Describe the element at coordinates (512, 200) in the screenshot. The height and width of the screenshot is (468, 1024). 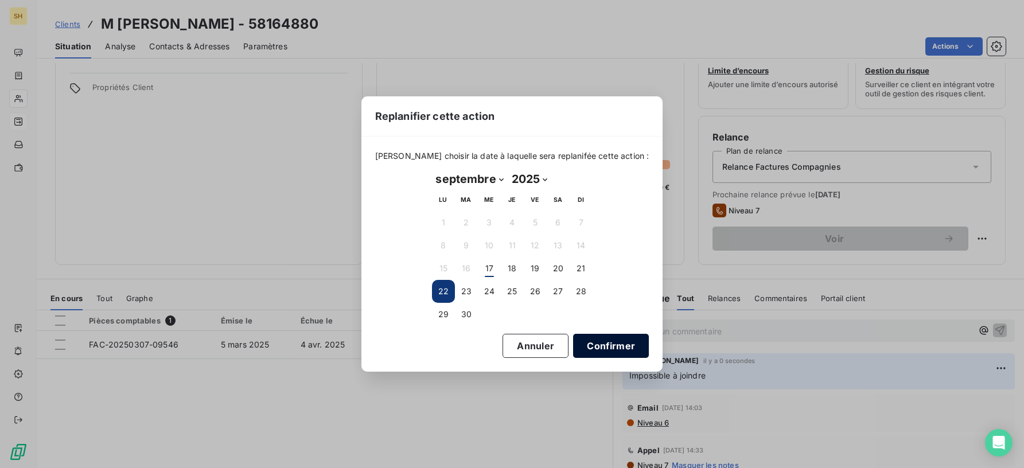
I see `th: jeudi` at that location.